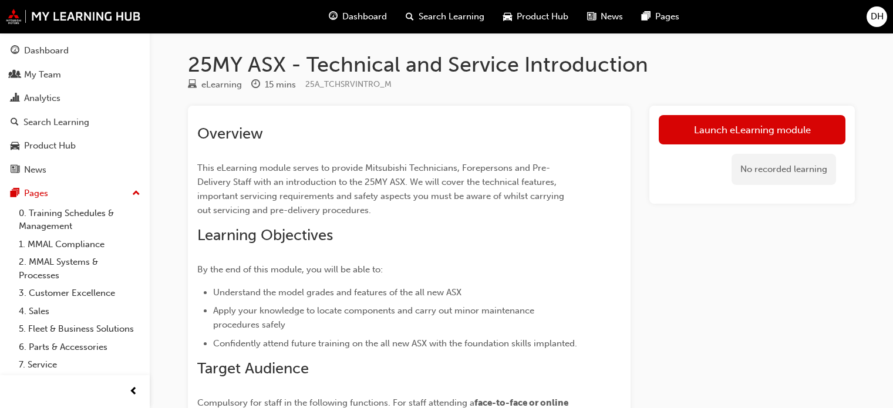  I want to click on span: Overview, so click(230, 133).